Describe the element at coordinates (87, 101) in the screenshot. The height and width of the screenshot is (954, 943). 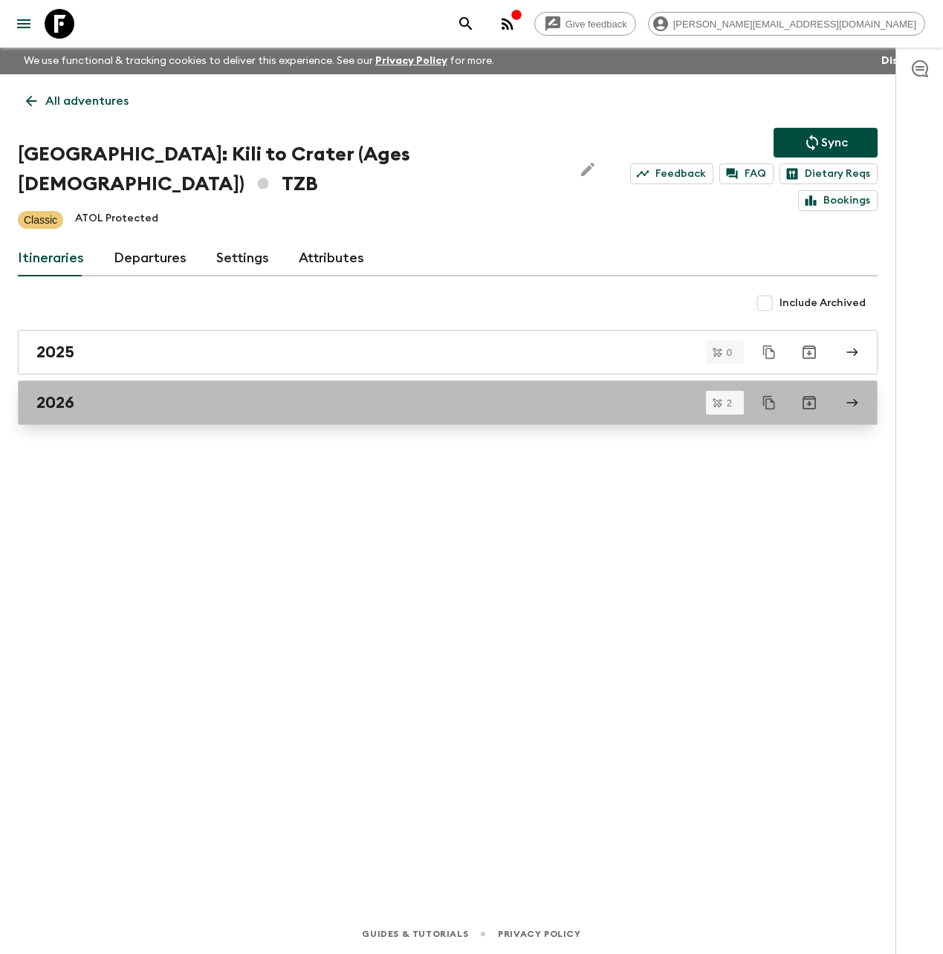
I see `p: All adventures` at that location.